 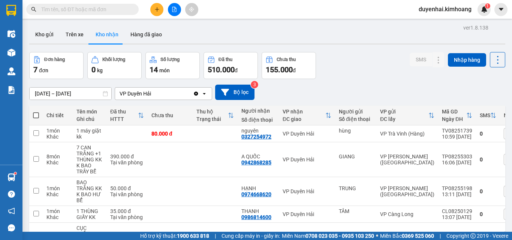 What do you see at coordinates (212, 119) in the screenshot?
I see `div: Trạng thái` at bounding box center [212, 119].